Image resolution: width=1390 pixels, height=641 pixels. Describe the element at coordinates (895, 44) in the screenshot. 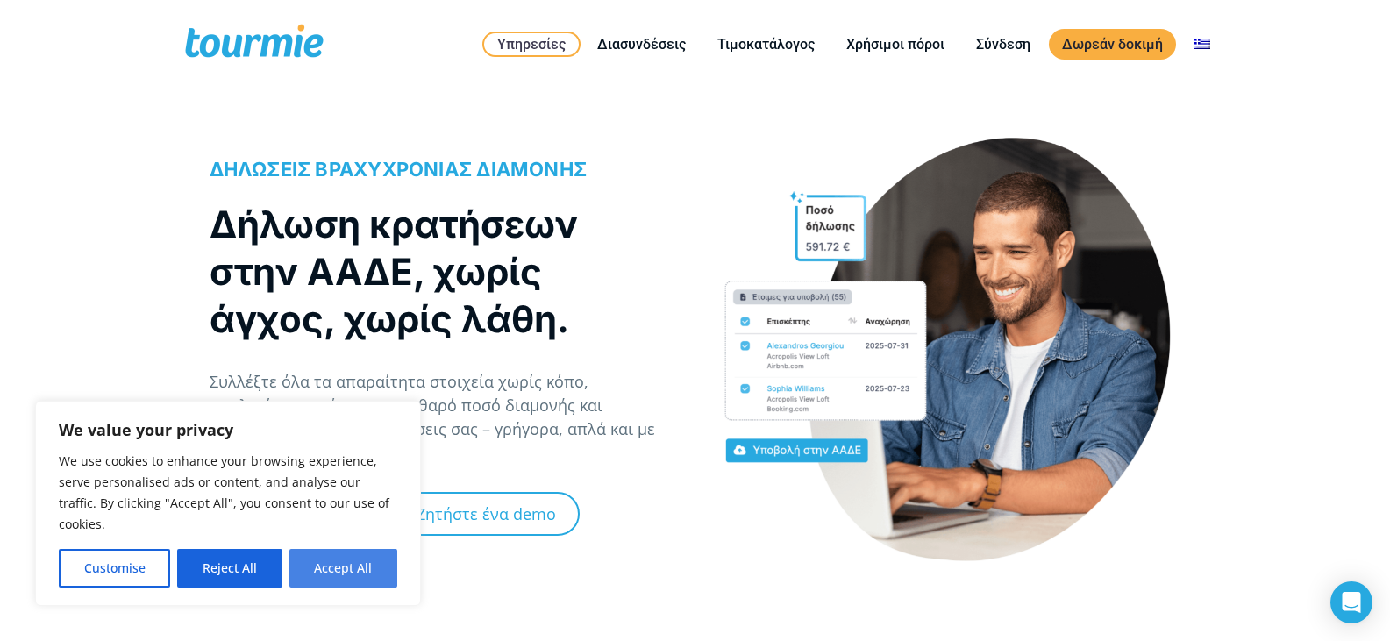

I see `a: Χρήσιμοι πόροι` at that location.